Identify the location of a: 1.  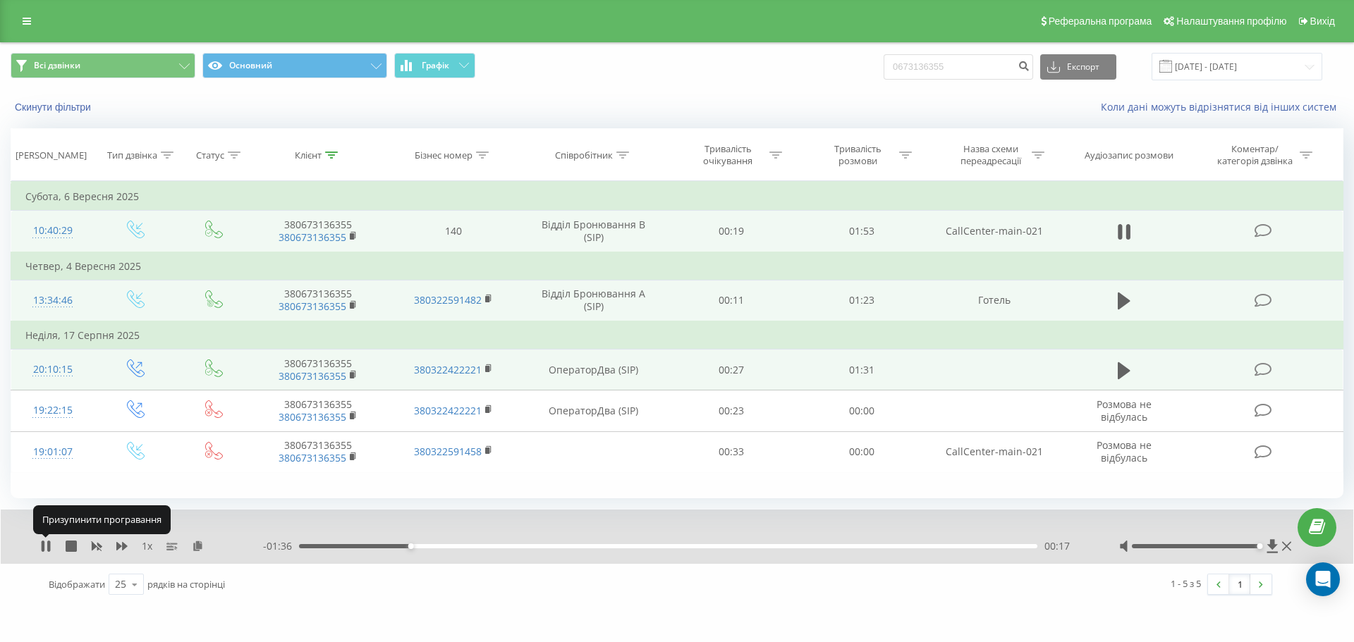
(1239, 584).